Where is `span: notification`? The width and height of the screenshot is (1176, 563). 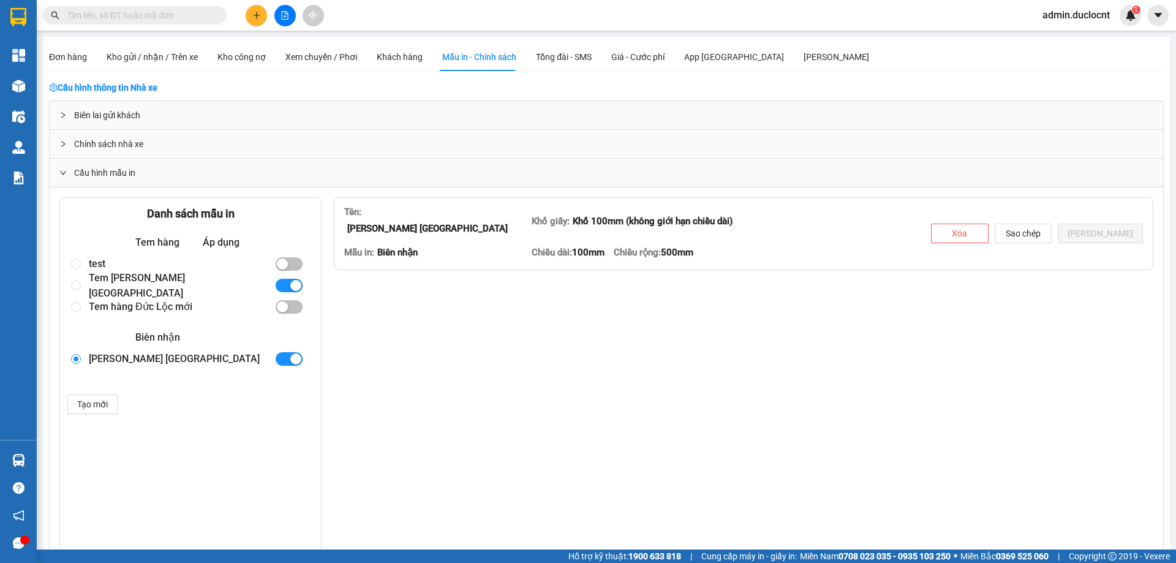 span: notification is located at coordinates (18, 515).